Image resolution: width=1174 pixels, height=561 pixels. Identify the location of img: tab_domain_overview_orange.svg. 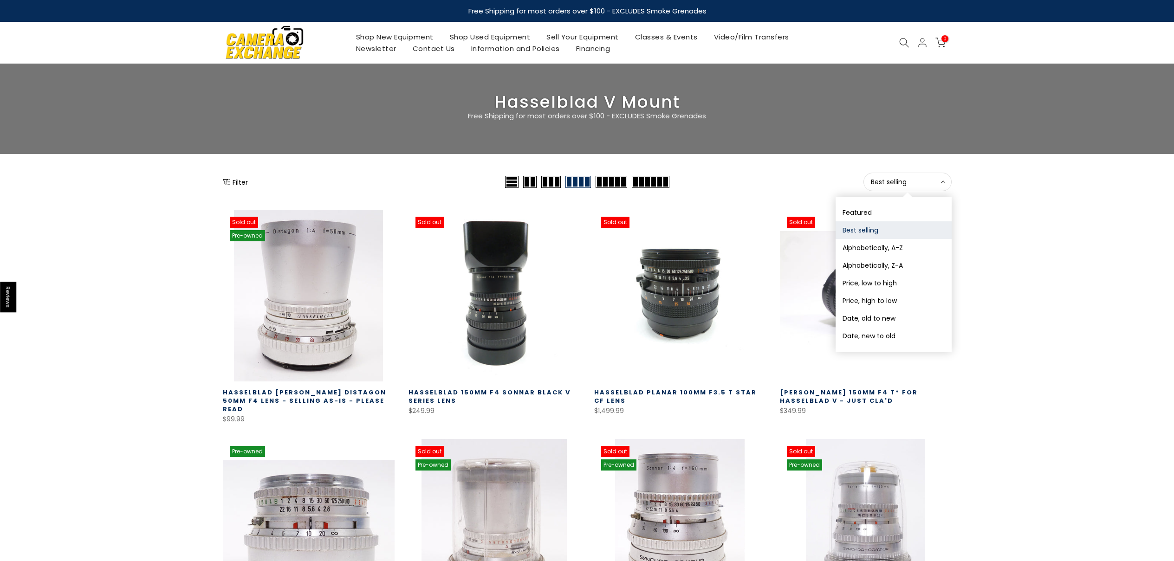
(29, 58).